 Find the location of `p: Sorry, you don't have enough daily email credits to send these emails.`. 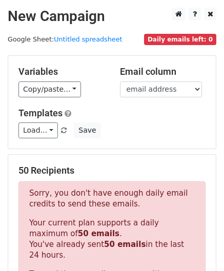

p: Sorry, you don't have enough daily email credits to send these emails. is located at coordinates (112, 199).